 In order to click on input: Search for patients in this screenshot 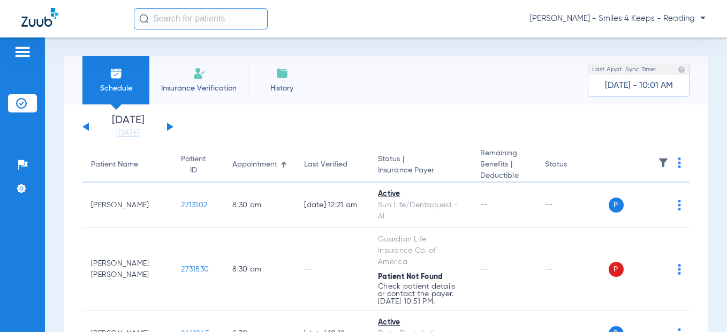, I will do `click(201, 19)`.